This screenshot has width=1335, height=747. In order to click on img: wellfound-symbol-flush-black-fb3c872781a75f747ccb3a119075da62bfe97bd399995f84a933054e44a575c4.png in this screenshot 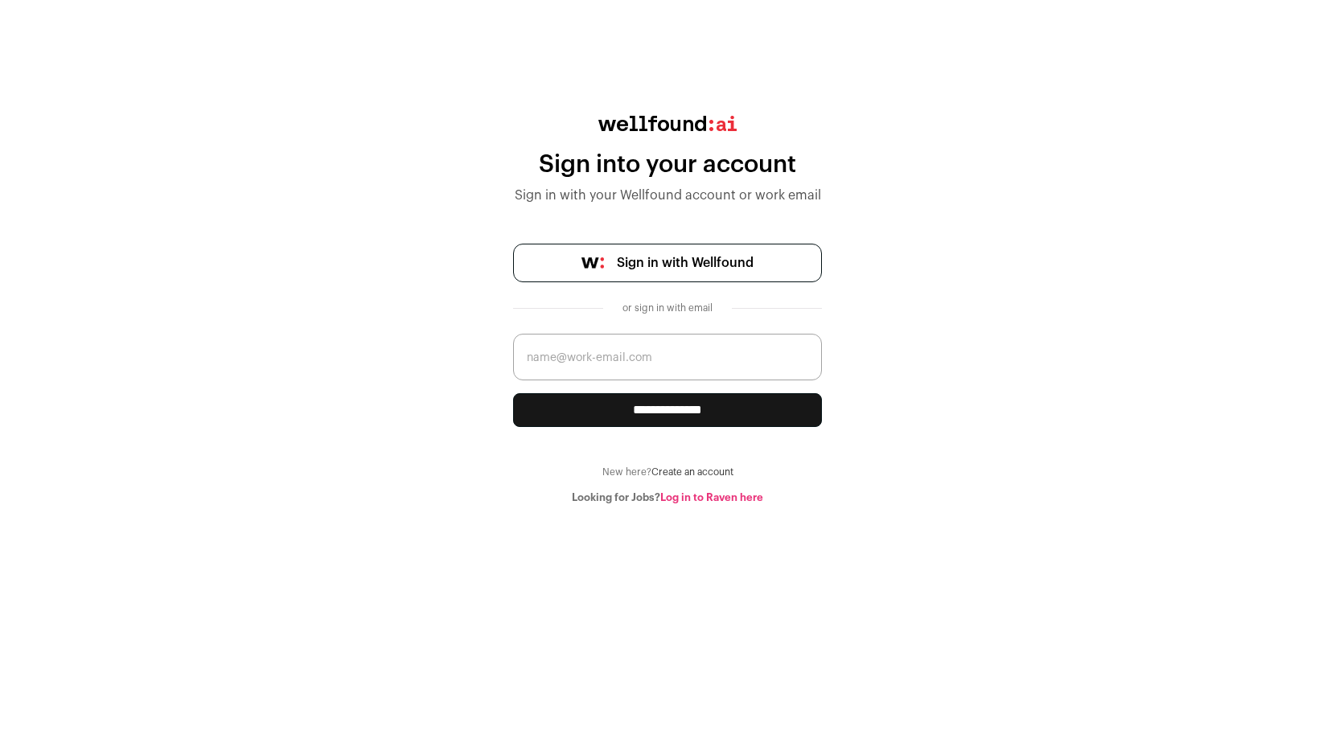, I will do `click(593, 263)`.